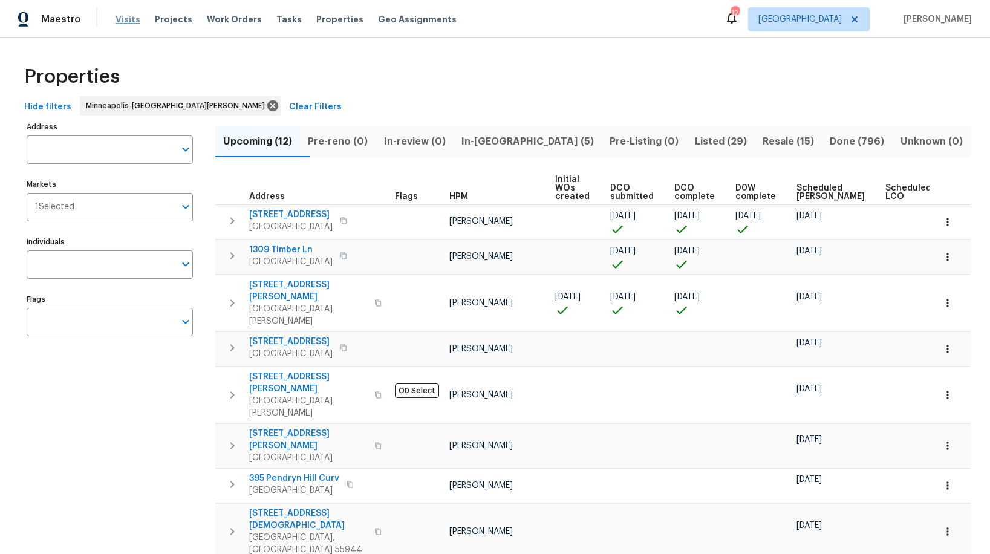  I want to click on span: Projects, so click(174, 19).